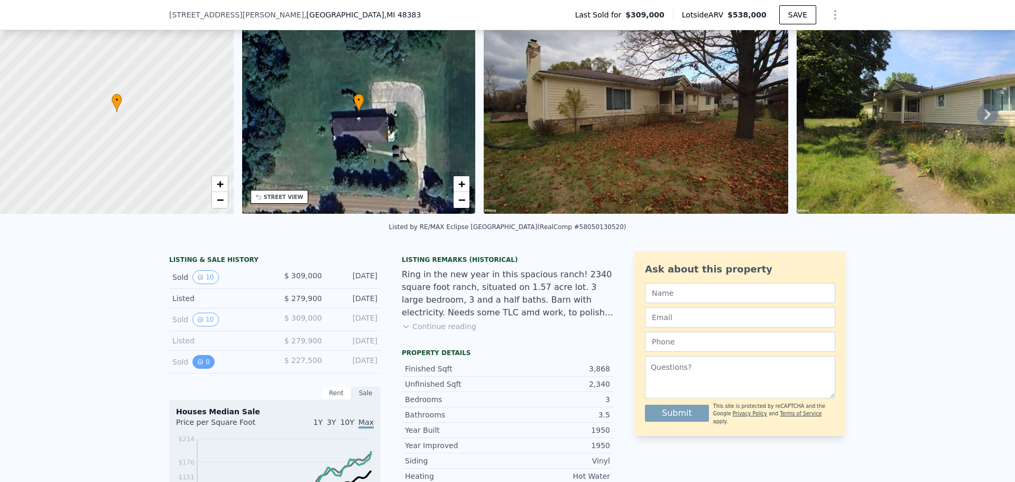 The image size is (1015, 482). What do you see at coordinates (801, 413) in the screenshot?
I see `a: Terms of Service` at bounding box center [801, 413].